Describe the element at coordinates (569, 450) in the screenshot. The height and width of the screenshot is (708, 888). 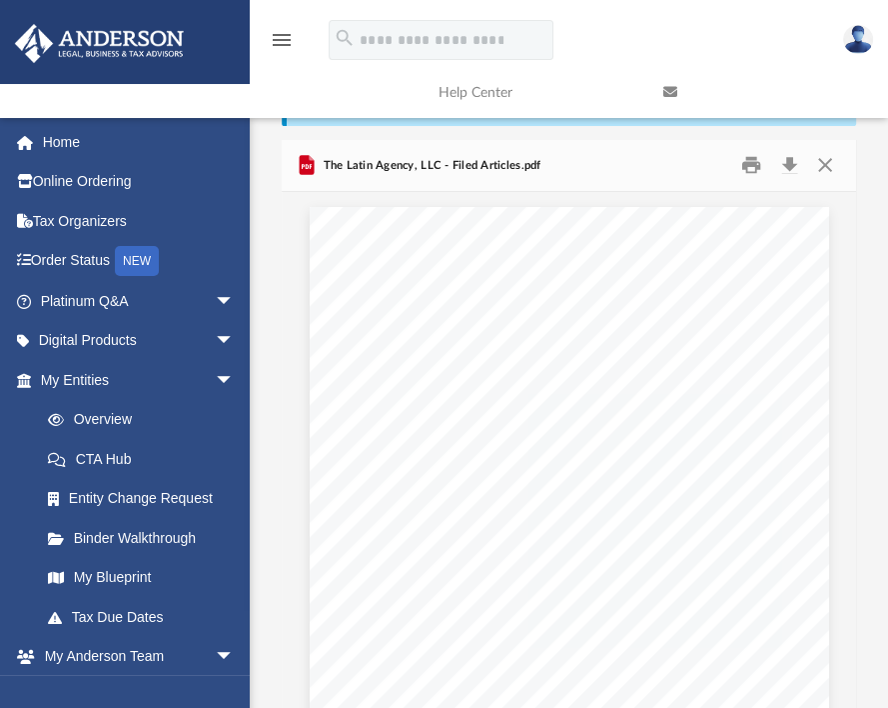
I see `div: Document Viewer` at that location.